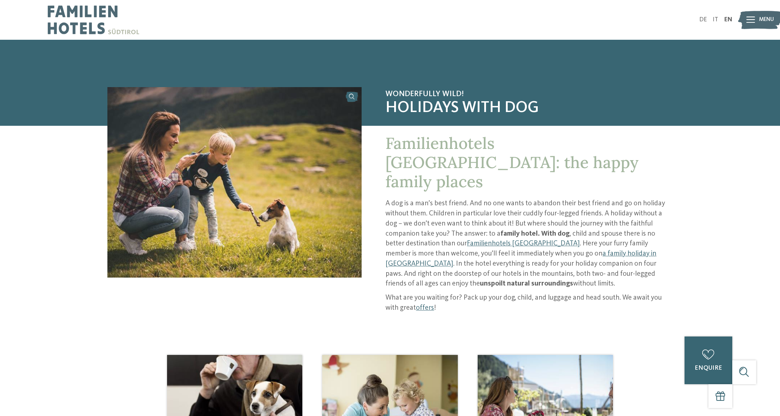 This screenshot has height=416, width=780. What do you see at coordinates (234, 182) in the screenshot?
I see `img: Family hotel: with dog on holiday` at bounding box center [234, 182].